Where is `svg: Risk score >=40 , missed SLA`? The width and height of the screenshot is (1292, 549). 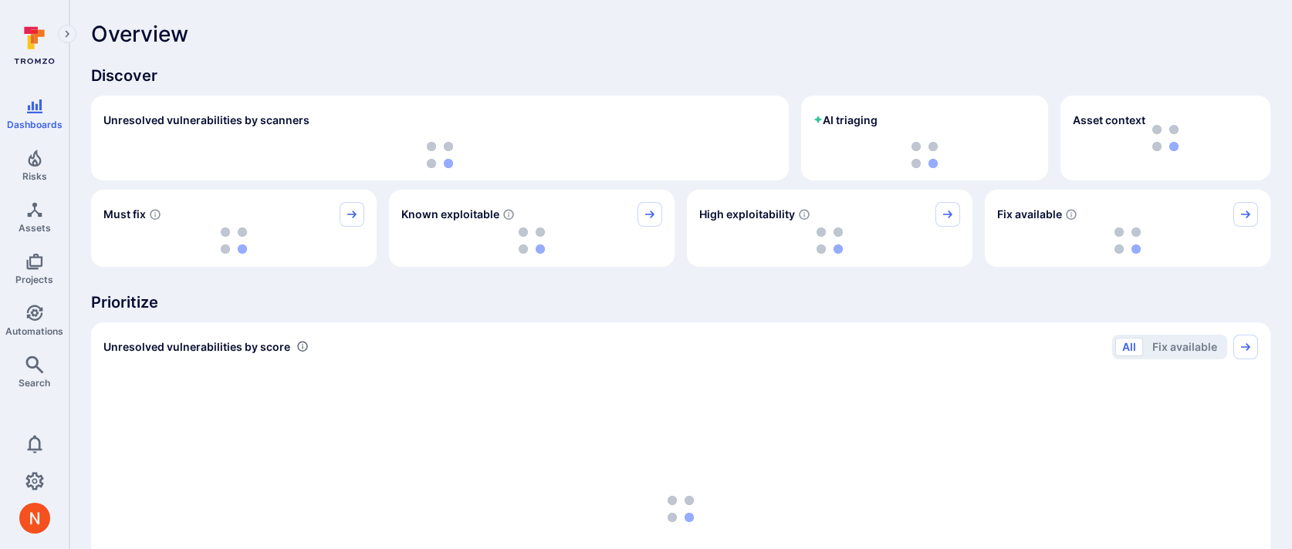 svg: Risk score >=40 , missed SLA is located at coordinates (155, 215).